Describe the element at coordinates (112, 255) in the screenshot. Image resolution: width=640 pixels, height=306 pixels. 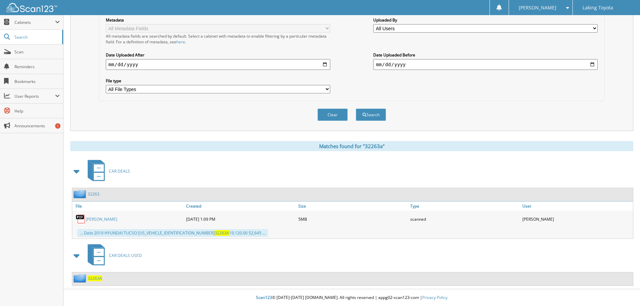
I see `a: CAR DEALS USED` at that location.